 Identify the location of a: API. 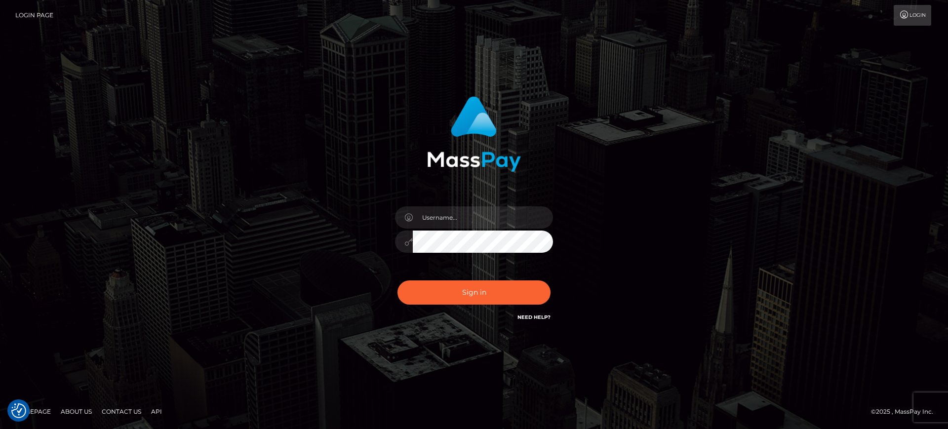
(157, 411).